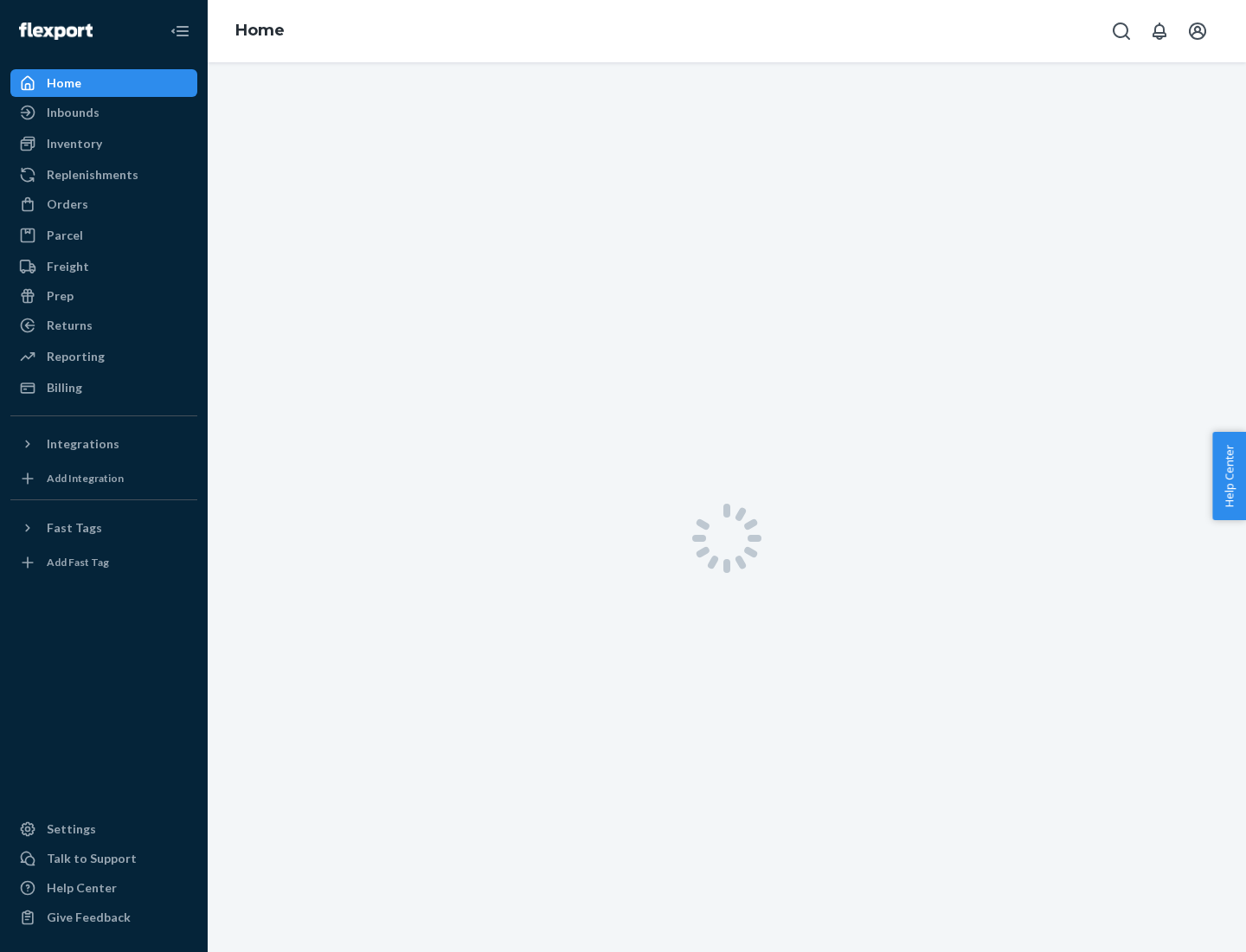  Describe the element at coordinates (88, 917) in the screenshot. I see `div: Give Feedback` at that location.